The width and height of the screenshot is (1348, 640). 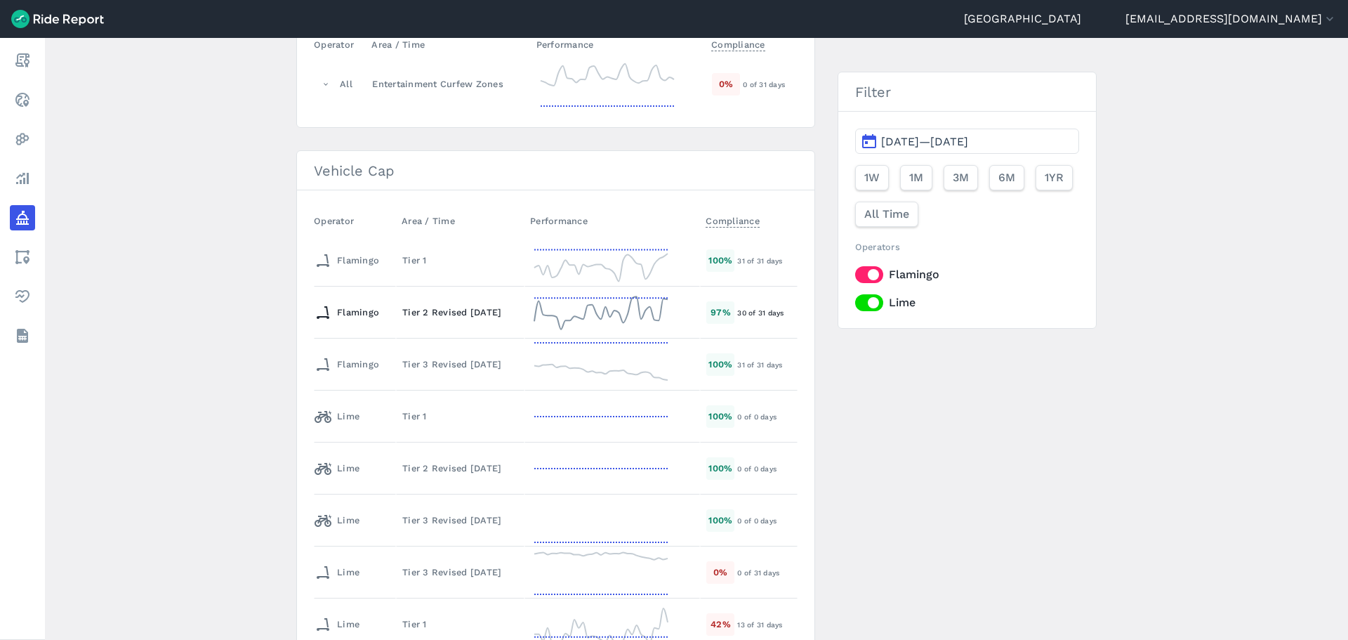 What do you see at coordinates (58, 19) in the screenshot?
I see `img: Ride Report` at bounding box center [58, 19].